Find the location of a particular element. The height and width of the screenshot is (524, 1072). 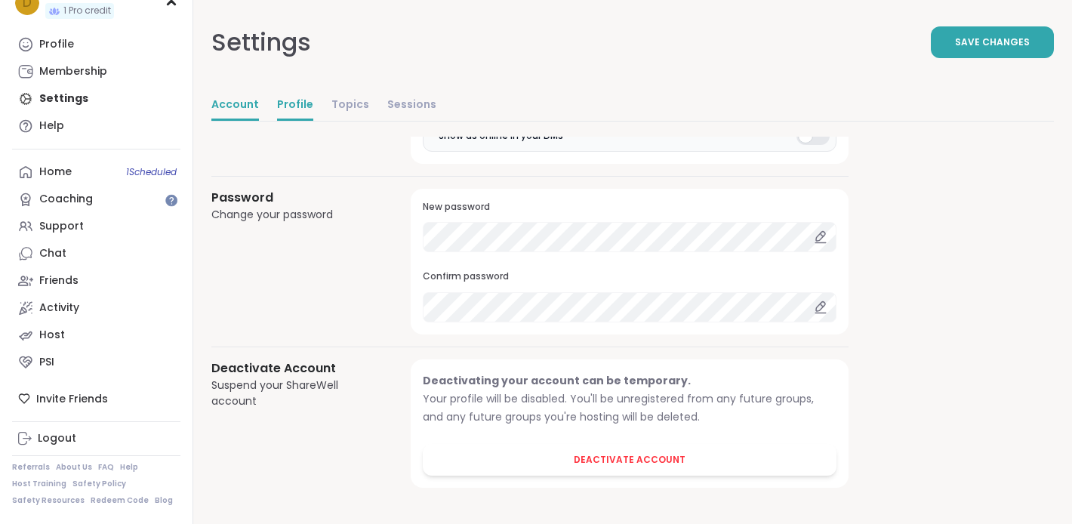

a: Coaching is located at coordinates (96, 199).